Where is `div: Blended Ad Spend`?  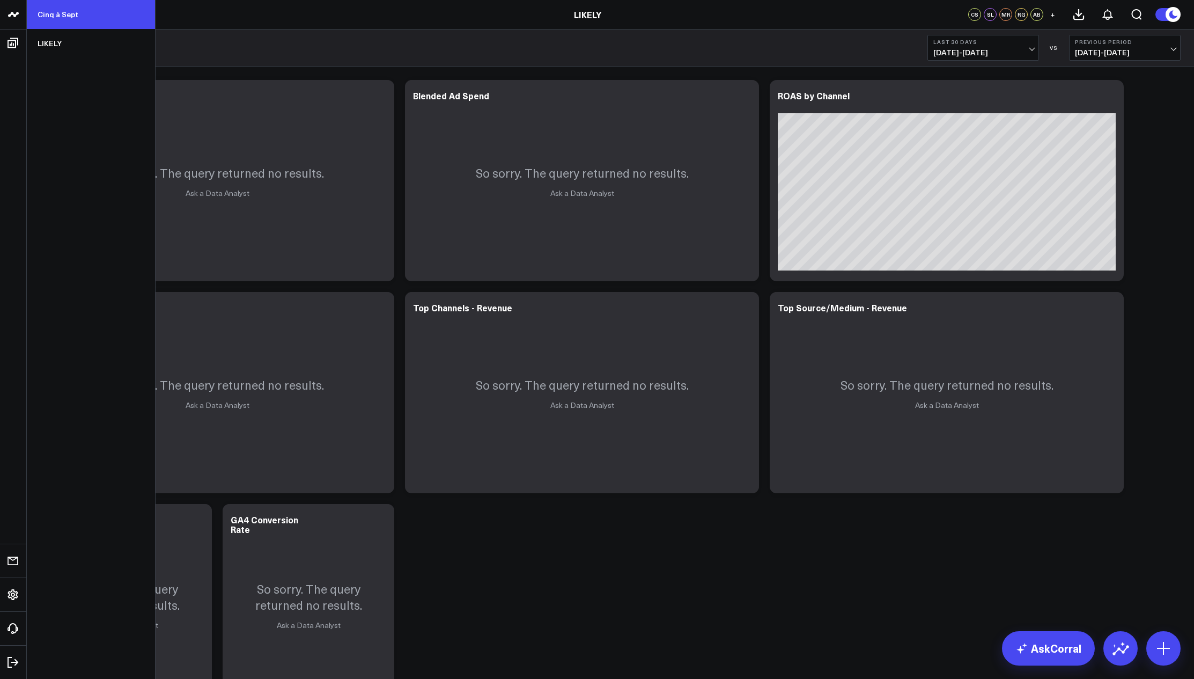
div: Blended Ad Spend is located at coordinates (451, 96).